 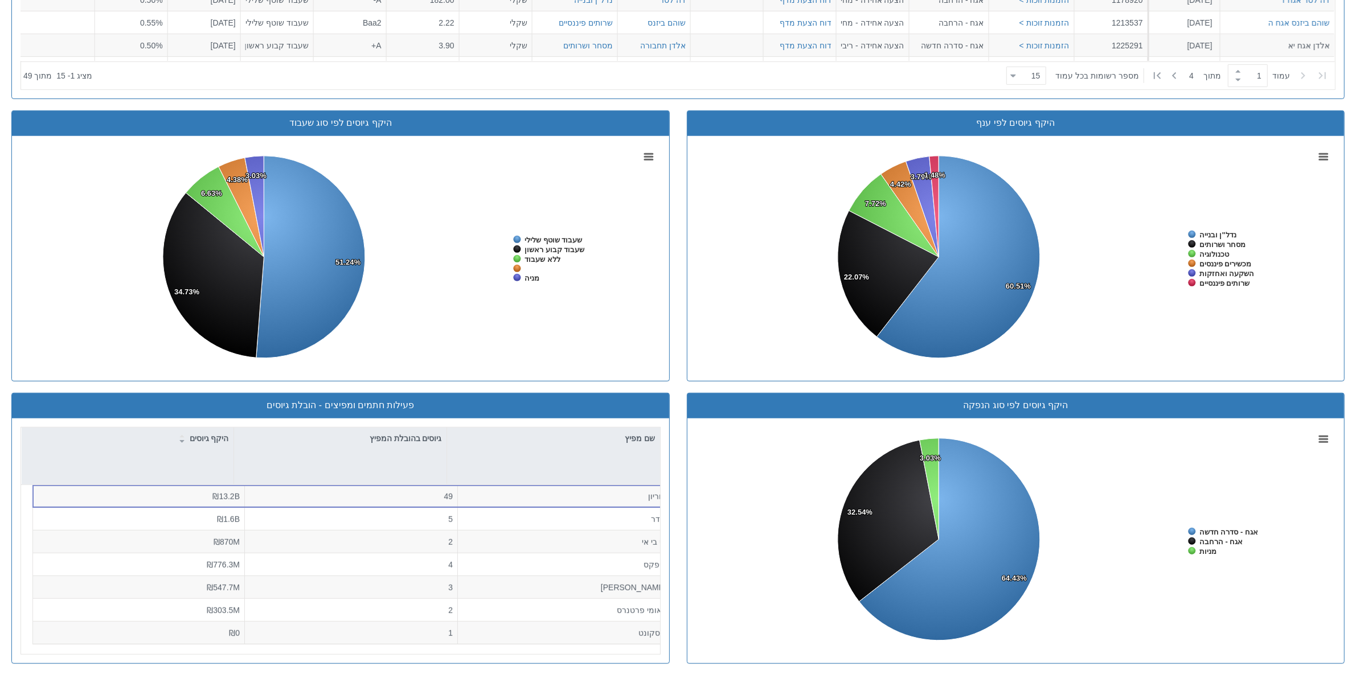 What do you see at coordinates (131, 46) in the screenshot?
I see `div: 0.50%` at bounding box center [131, 46].